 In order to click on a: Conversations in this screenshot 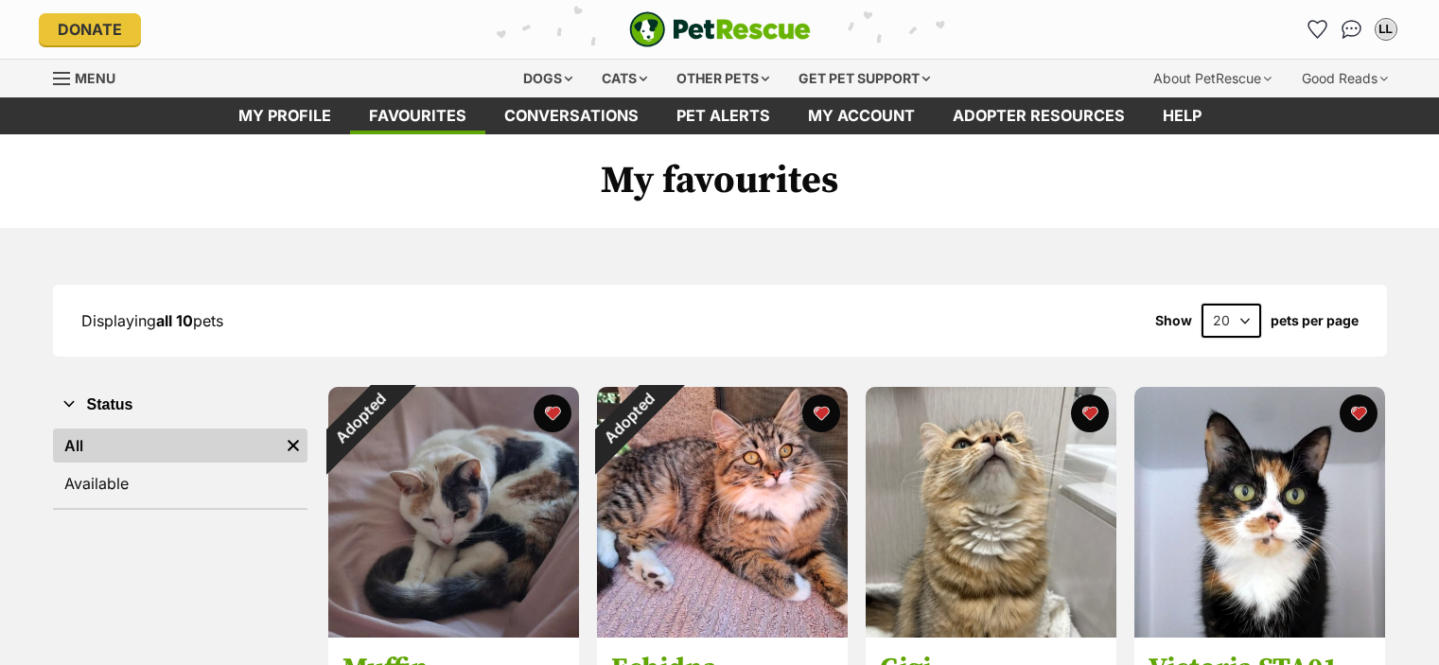, I will do `click(1352, 29)`.